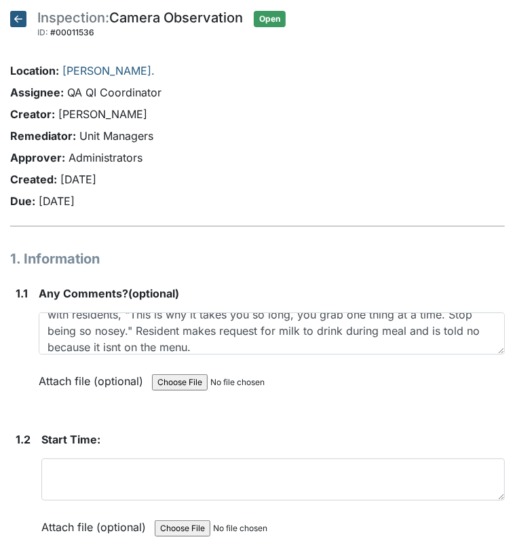  Describe the element at coordinates (37, 158) in the screenshot. I see `strong: Approver:` at that location.